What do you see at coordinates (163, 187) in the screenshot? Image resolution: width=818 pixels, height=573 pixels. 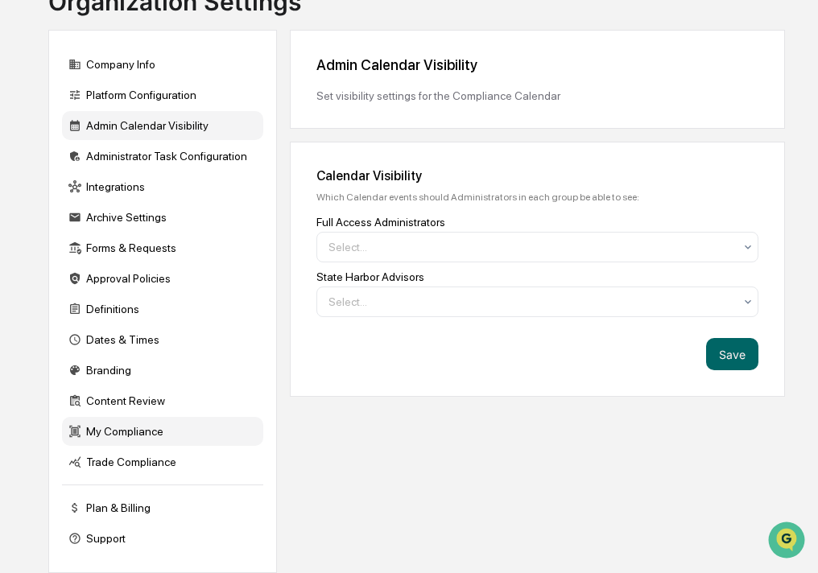 I see `div: Integrations` at bounding box center [163, 187].